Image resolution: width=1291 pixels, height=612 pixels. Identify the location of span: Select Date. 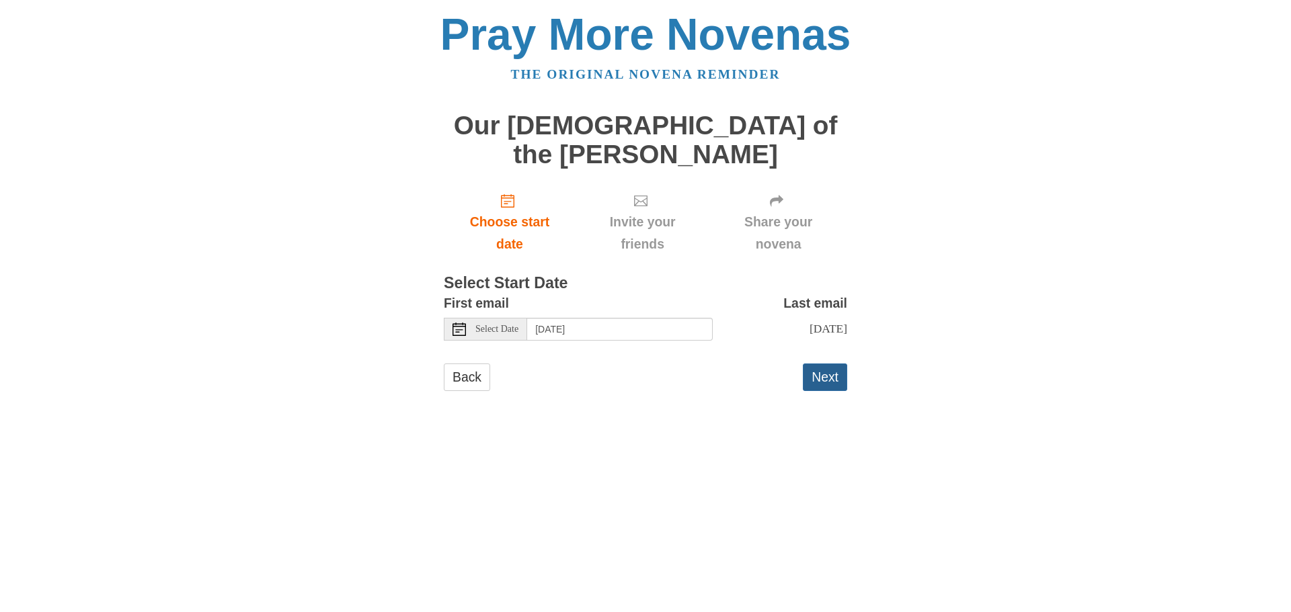
(497, 329).